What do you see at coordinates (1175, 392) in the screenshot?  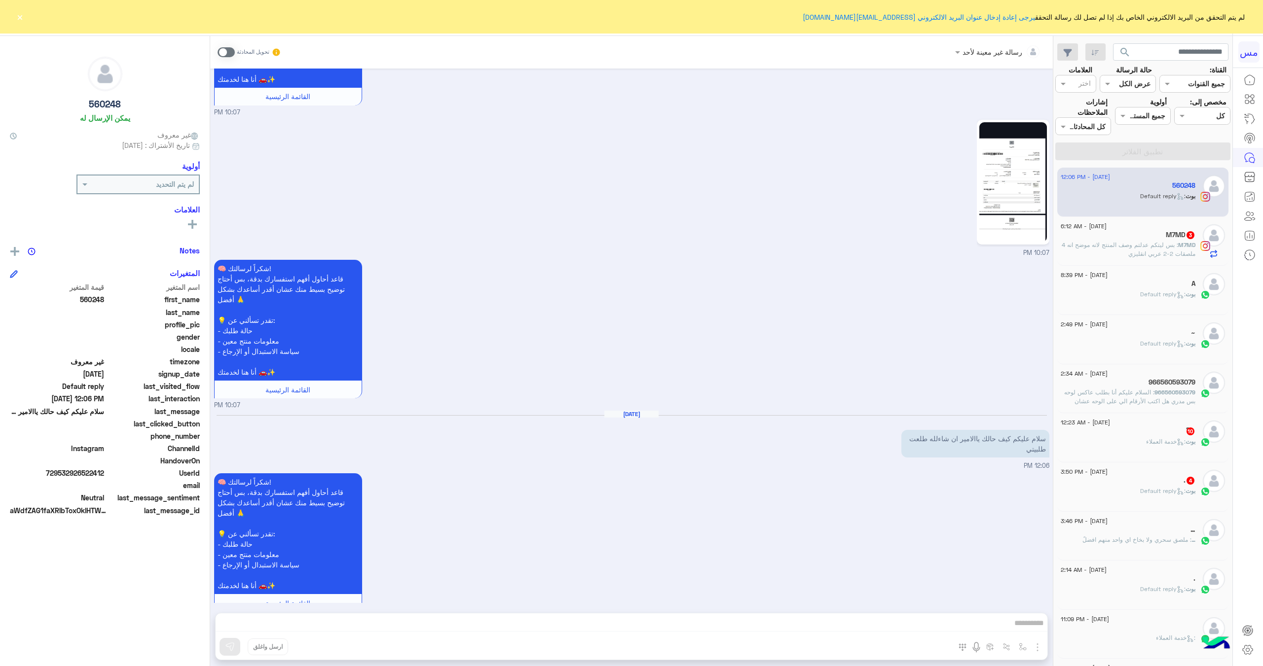 I see `span: 966560593079` at bounding box center [1175, 392].